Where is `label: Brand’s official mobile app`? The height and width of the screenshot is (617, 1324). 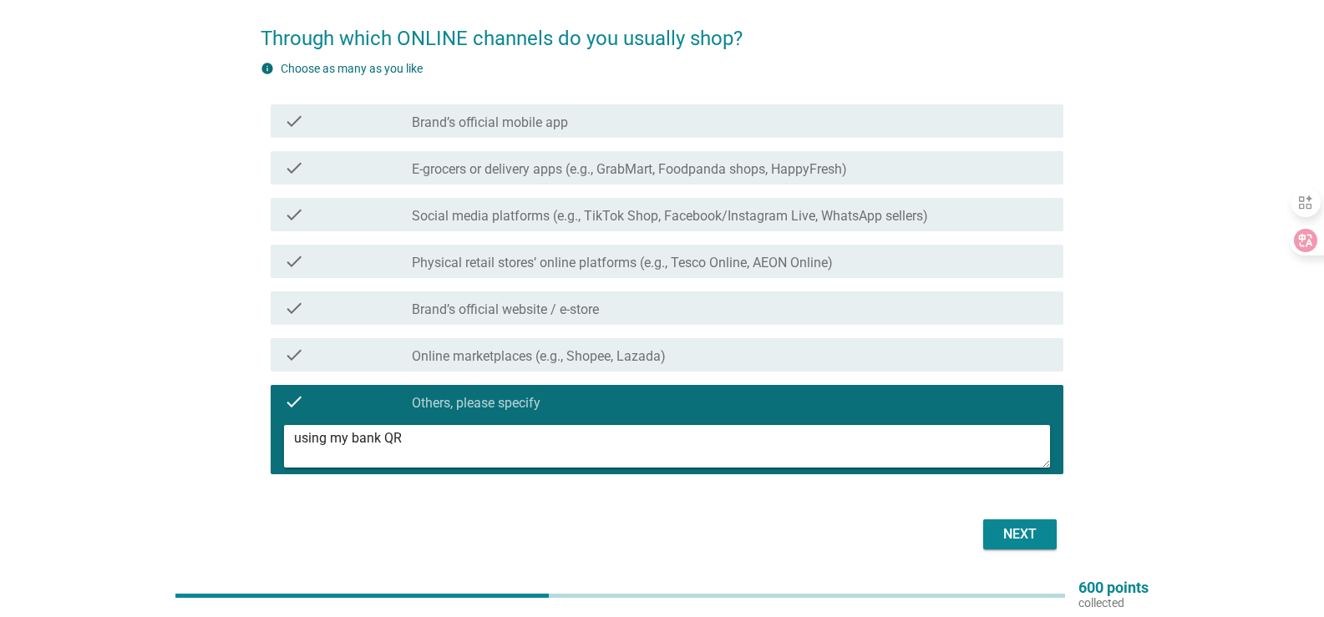 label: Brand’s official mobile app is located at coordinates (489, 123).